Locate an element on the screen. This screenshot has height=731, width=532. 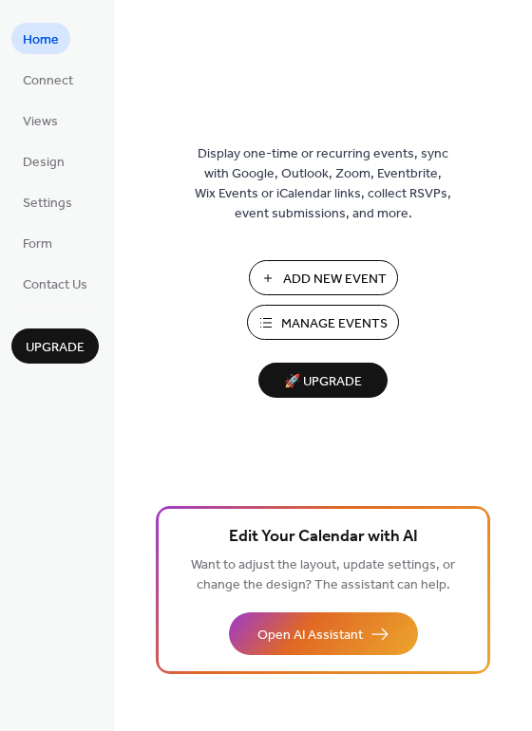
button: Open AI Assistant is located at coordinates (323, 634).